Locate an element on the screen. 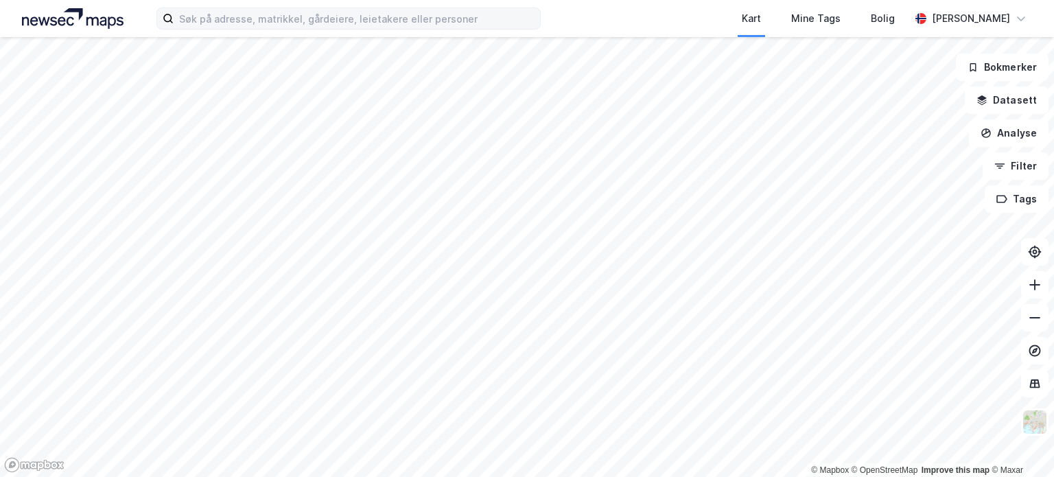 The width and height of the screenshot is (1054, 477). button: Bokmerker is located at coordinates (1002, 67).